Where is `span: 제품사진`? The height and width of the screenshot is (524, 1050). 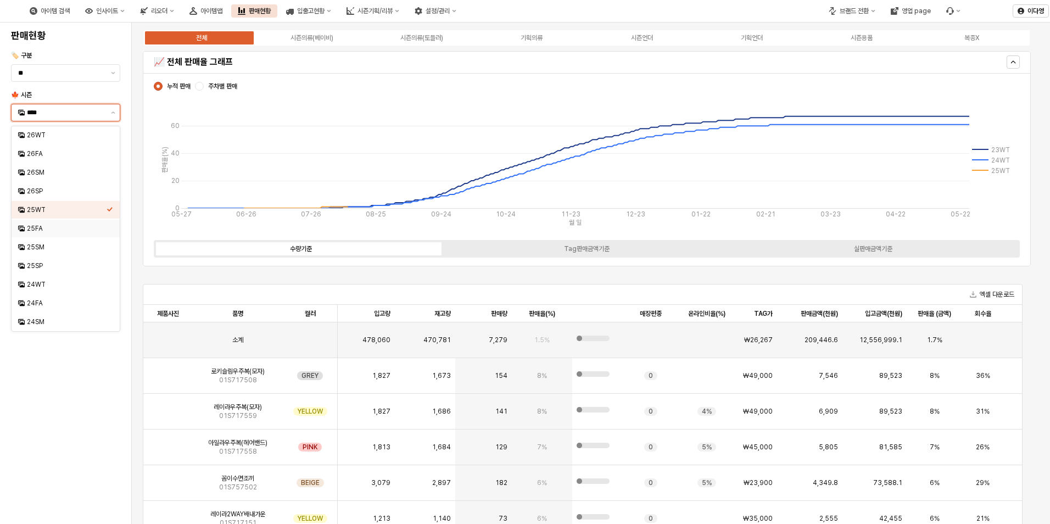 span: 제품사진 is located at coordinates (168, 313).